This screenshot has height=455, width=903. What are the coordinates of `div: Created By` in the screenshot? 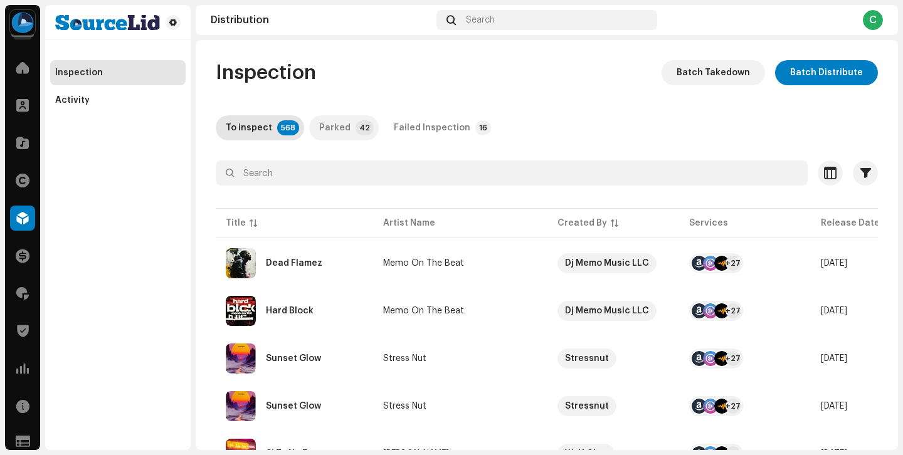 It's located at (582, 223).